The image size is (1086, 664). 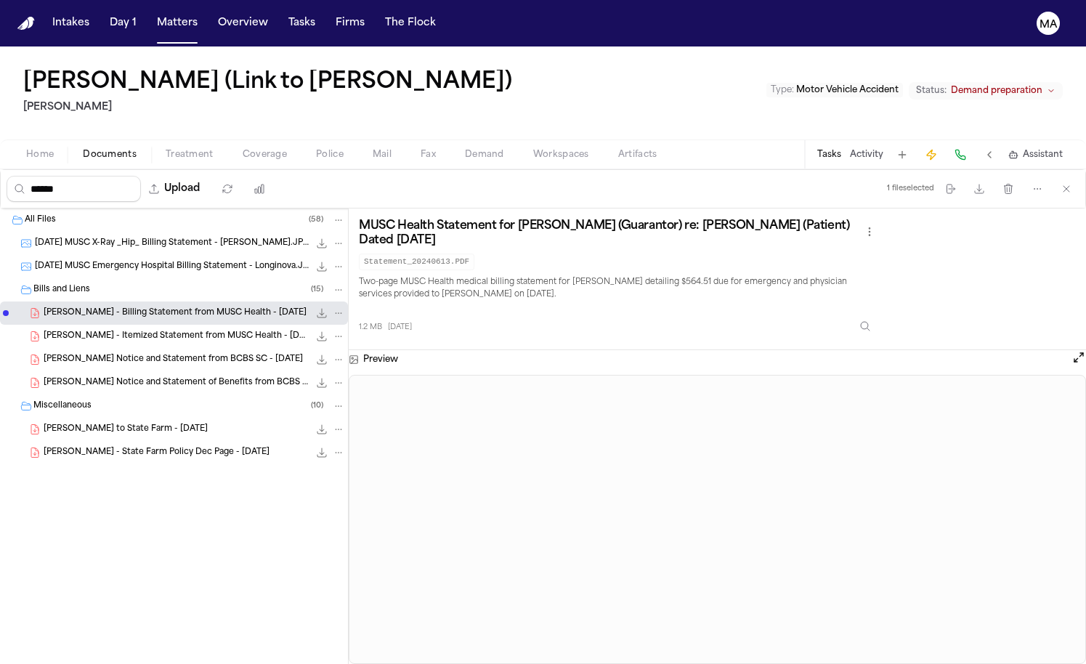 What do you see at coordinates (322, 360) in the screenshot?
I see `button: Download E. Loginova - Lien Notice and Statement from BCBS SC - 6.11.24` at bounding box center [322, 360].